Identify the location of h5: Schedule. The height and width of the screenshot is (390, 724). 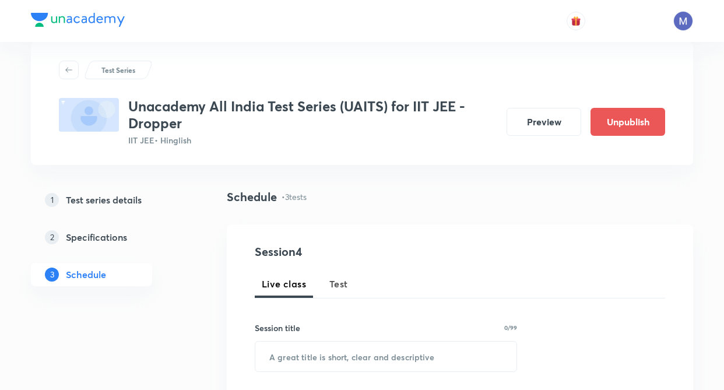
(86, 274).